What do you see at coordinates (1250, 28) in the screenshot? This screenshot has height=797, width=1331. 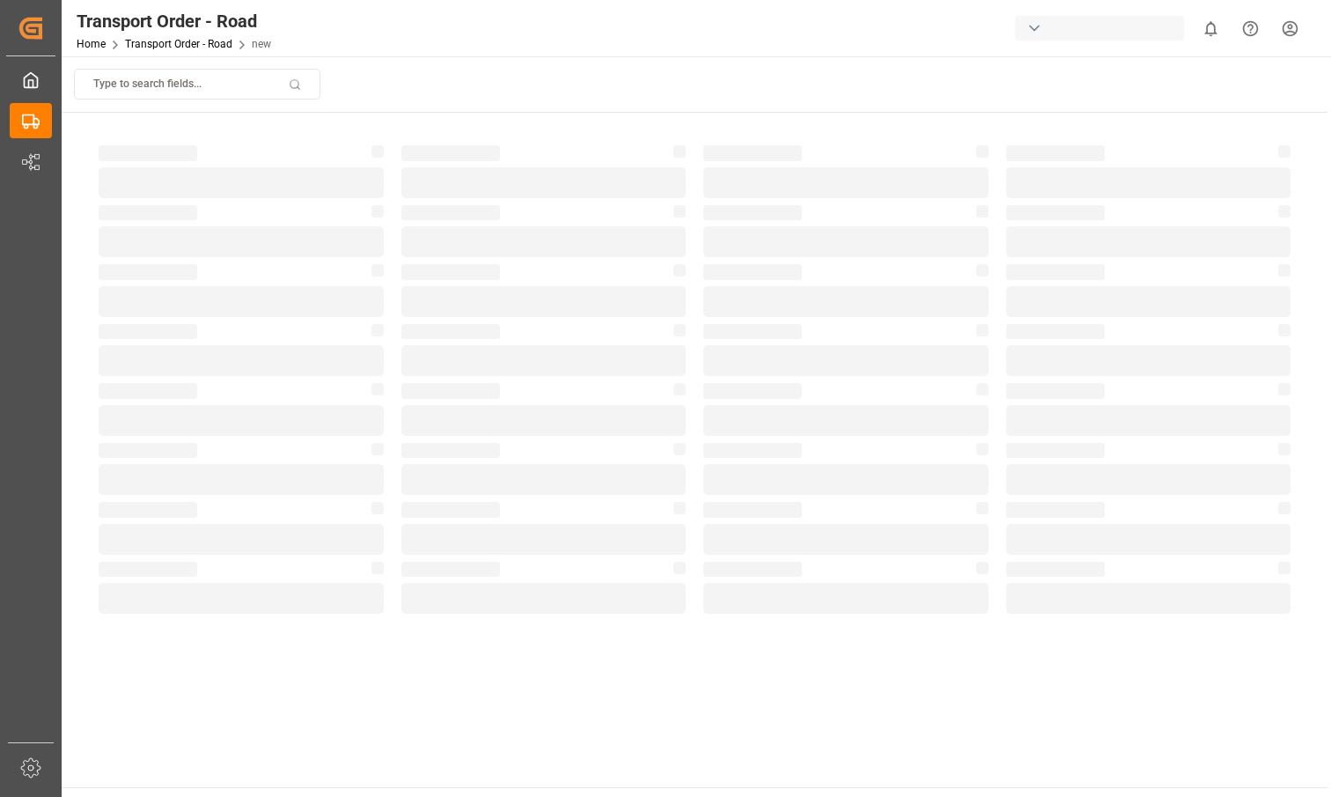 I see `button: Help Center` at bounding box center [1250, 28].